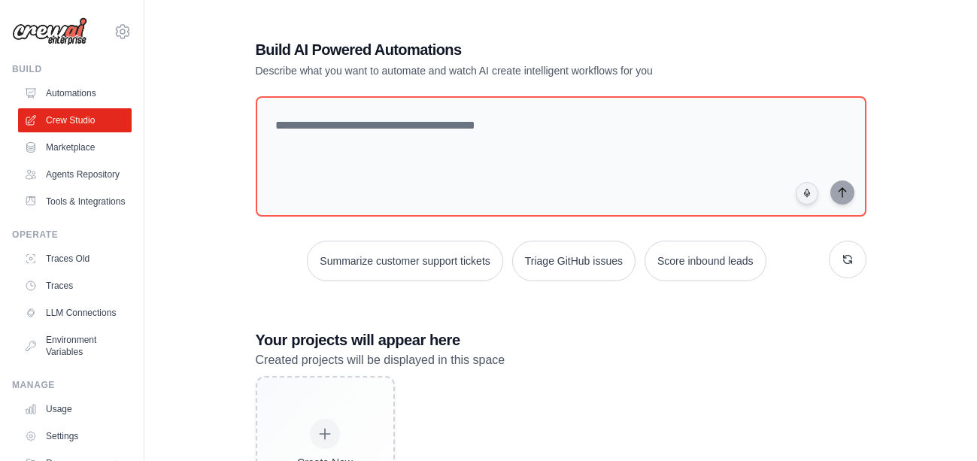  Describe the element at coordinates (74, 409) in the screenshot. I see `a: Usage` at that location.